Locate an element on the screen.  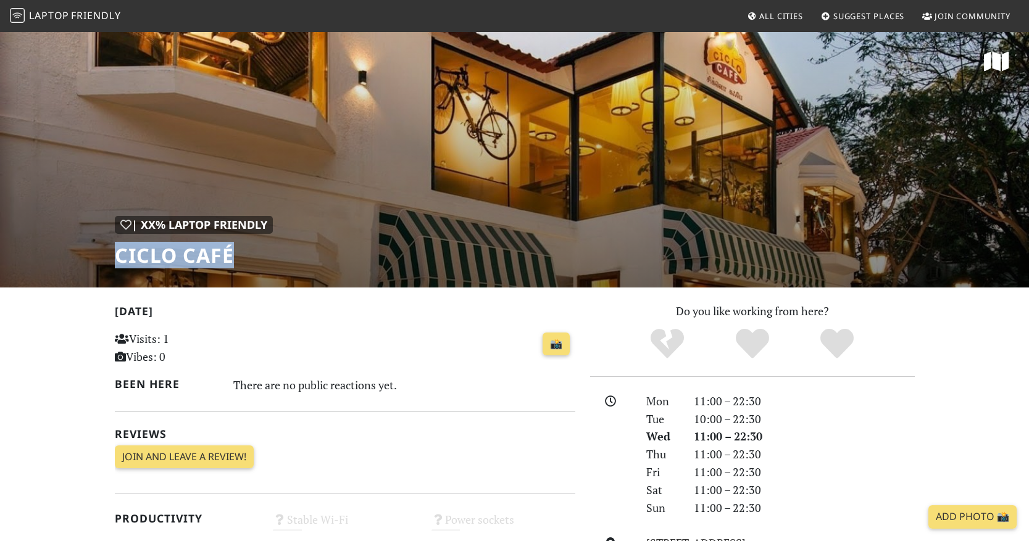
p: Visits: 1 Vibes: 0 is located at coordinates (186, 348).